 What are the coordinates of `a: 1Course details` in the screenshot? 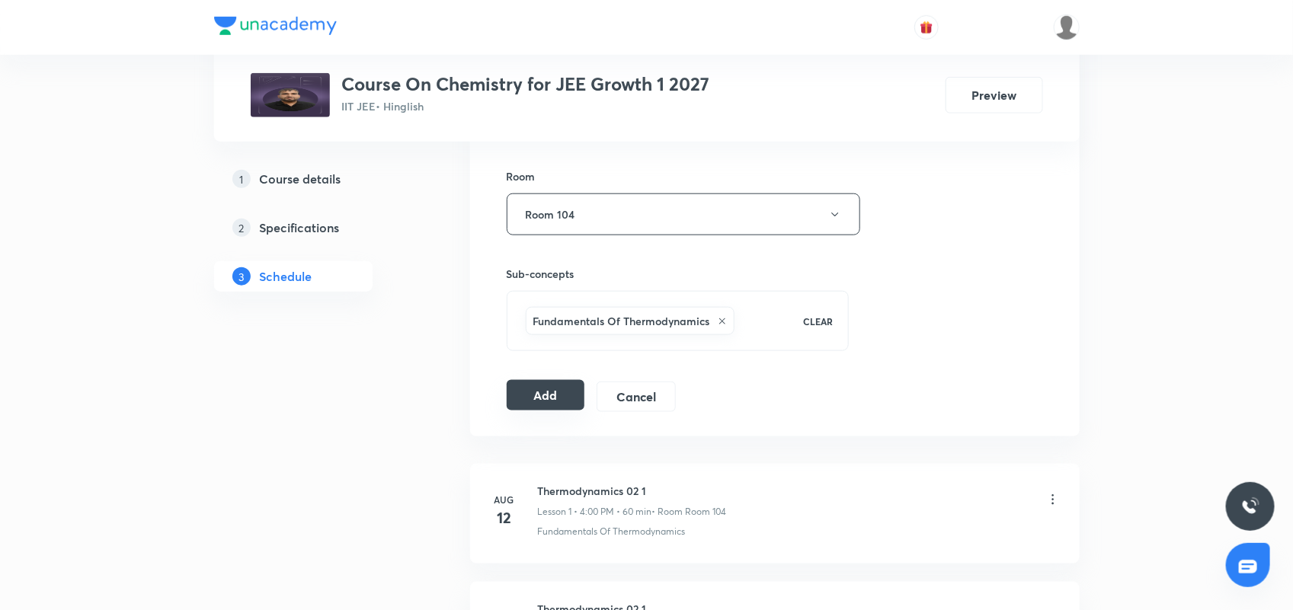 It's located at (318, 179).